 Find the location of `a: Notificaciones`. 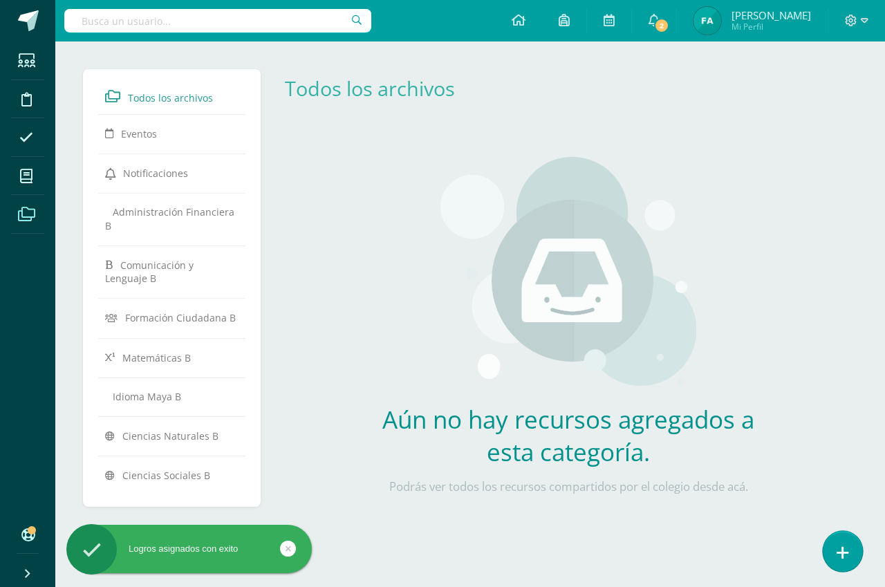

a: Notificaciones is located at coordinates (171, 173).